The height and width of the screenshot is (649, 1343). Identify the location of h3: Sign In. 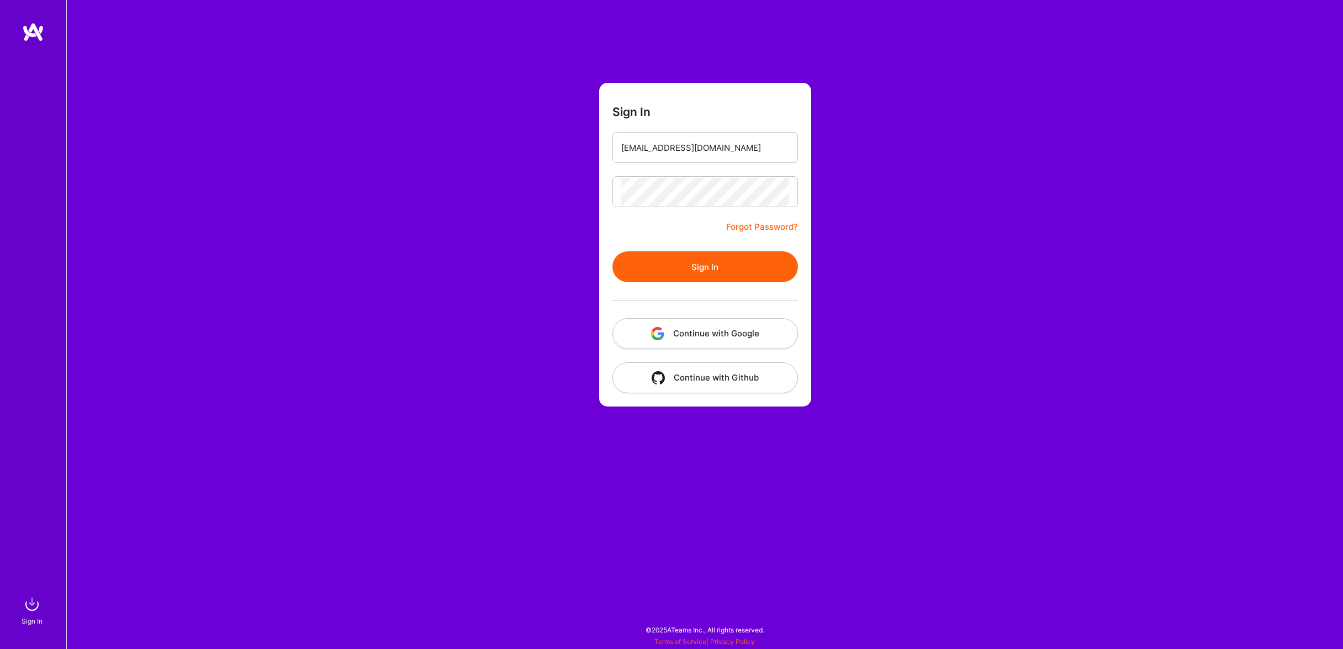
(631, 112).